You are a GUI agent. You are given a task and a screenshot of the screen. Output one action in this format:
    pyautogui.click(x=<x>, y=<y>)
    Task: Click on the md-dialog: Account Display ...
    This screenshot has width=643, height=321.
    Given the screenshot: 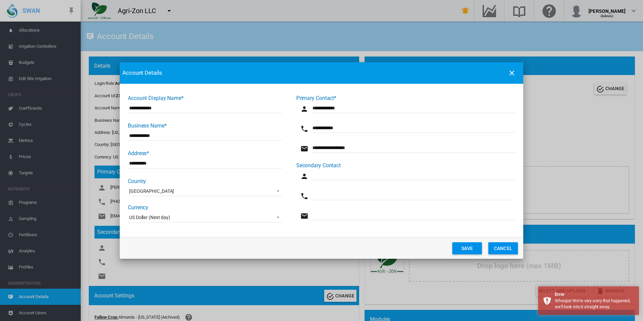 What is the action you would take?
    pyautogui.click(x=321, y=160)
    